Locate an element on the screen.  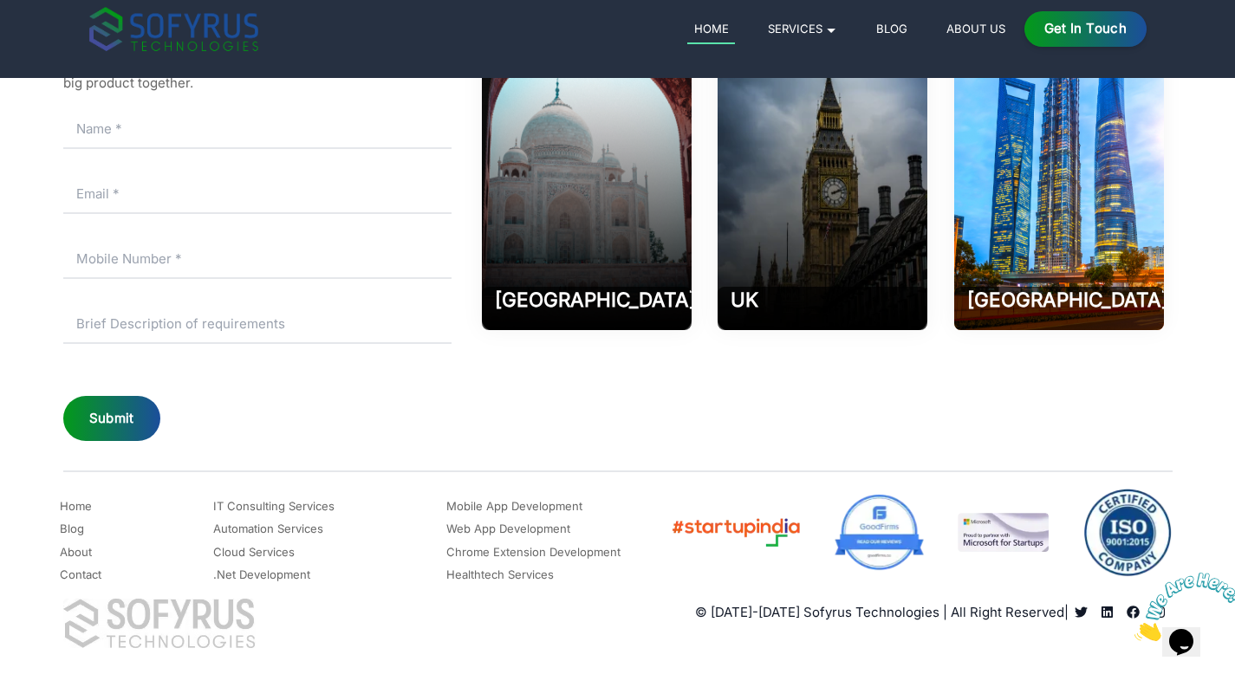
a: Chrome Extension Development is located at coordinates (533, 552).